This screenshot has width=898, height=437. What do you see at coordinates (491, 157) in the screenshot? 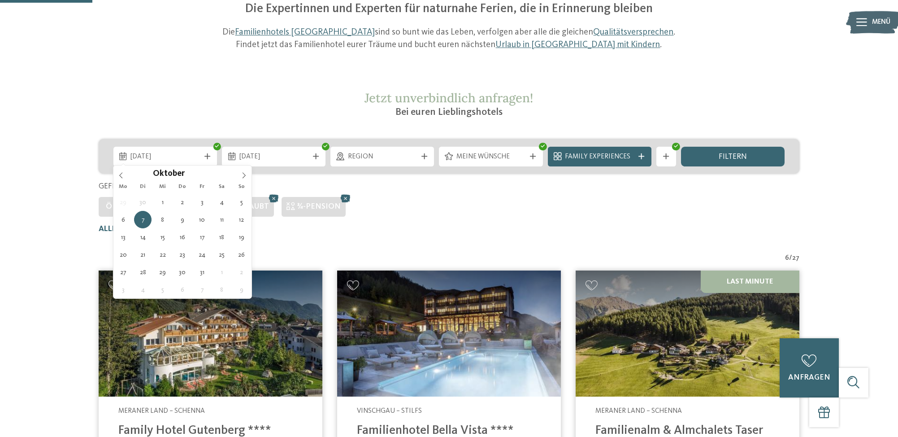
I see `span: Meine Wünsche` at bounding box center [491, 157].